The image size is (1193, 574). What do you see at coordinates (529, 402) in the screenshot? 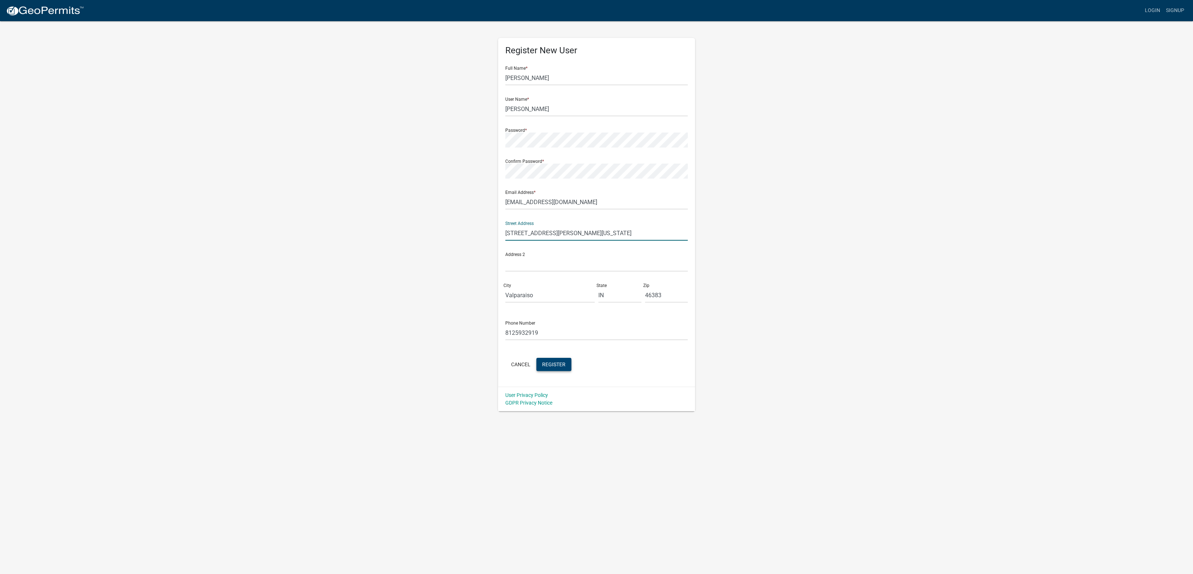
I see `a: GDPR Privacy Notice` at bounding box center [529, 402].